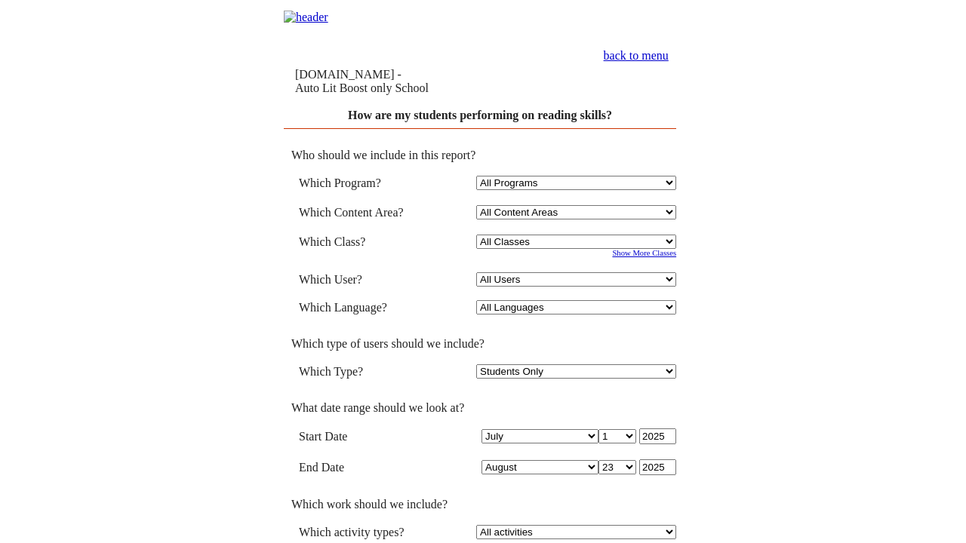  What do you see at coordinates (636, 55) in the screenshot?
I see `a: back to menu` at bounding box center [636, 55].